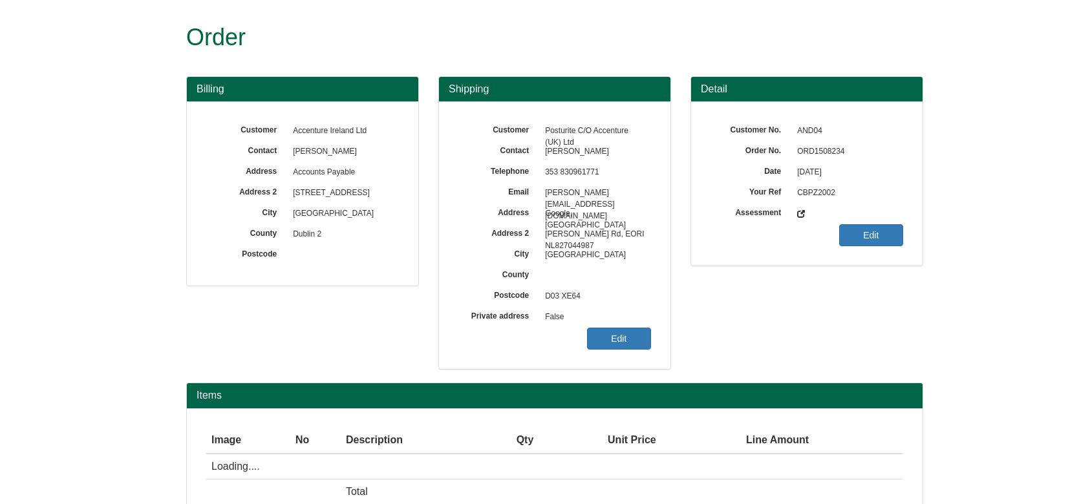 This screenshot has height=504, width=1090. I want to click on span: Accounts Payable, so click(343, 173).